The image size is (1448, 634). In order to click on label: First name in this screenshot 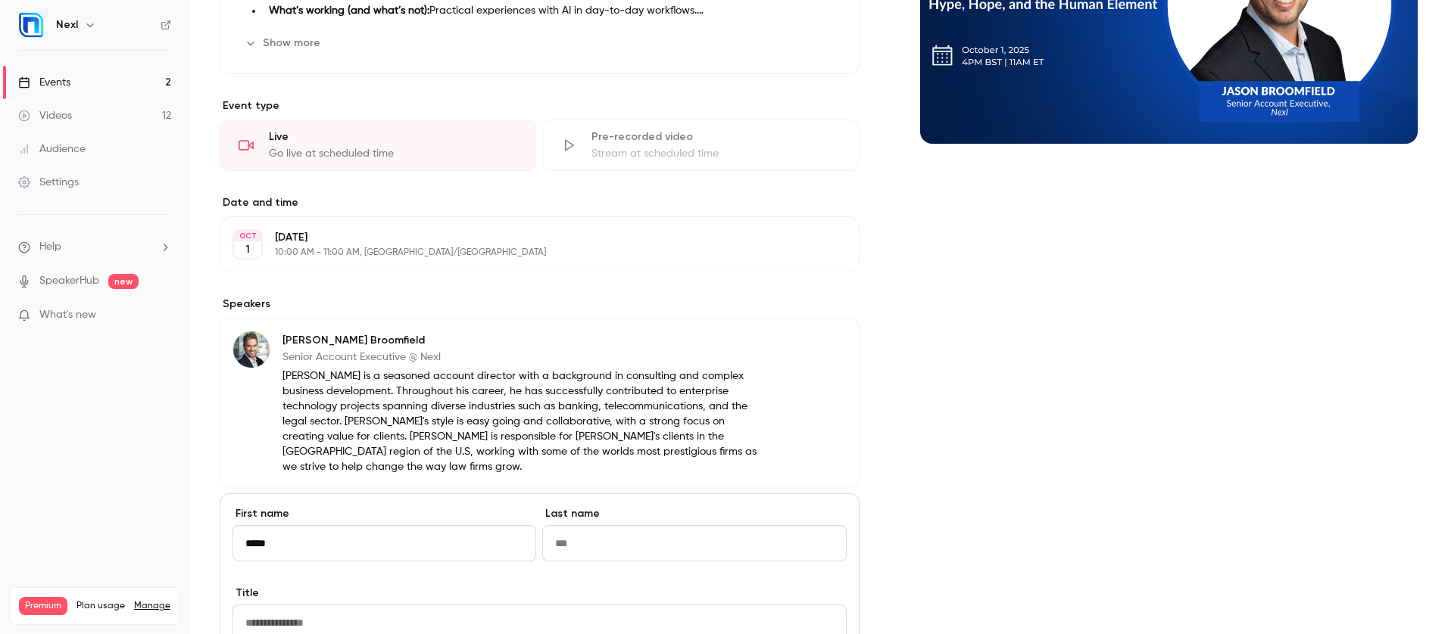, I will do `click(384, 514)`.